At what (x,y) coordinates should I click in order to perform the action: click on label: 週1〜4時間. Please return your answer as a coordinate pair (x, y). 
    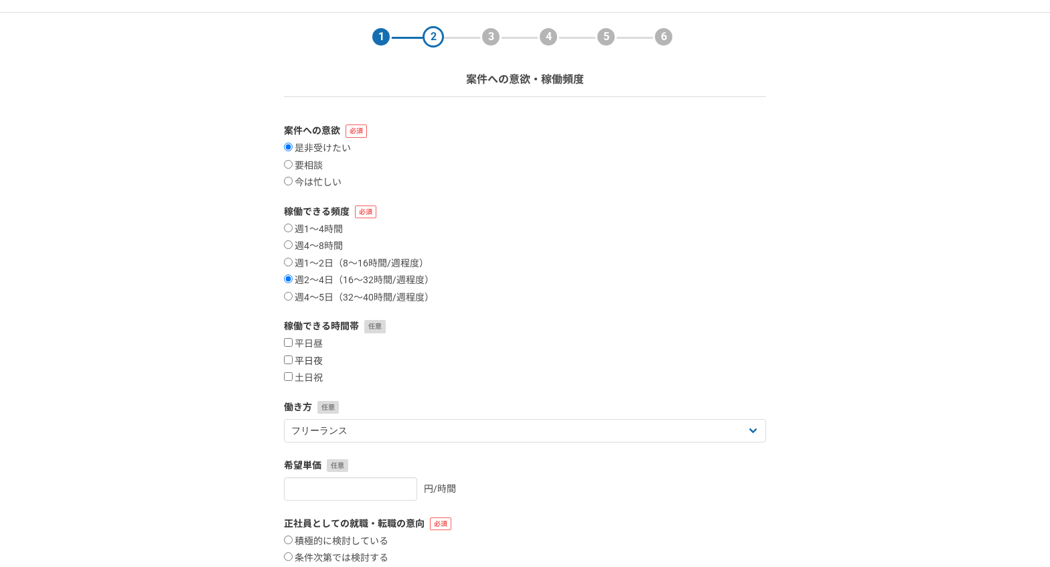
    Looking at the image, I should click on (314, 230).